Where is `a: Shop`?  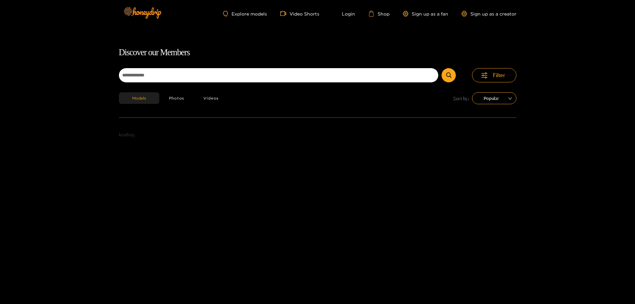
a: Shop is located at coordinates (379, 14).